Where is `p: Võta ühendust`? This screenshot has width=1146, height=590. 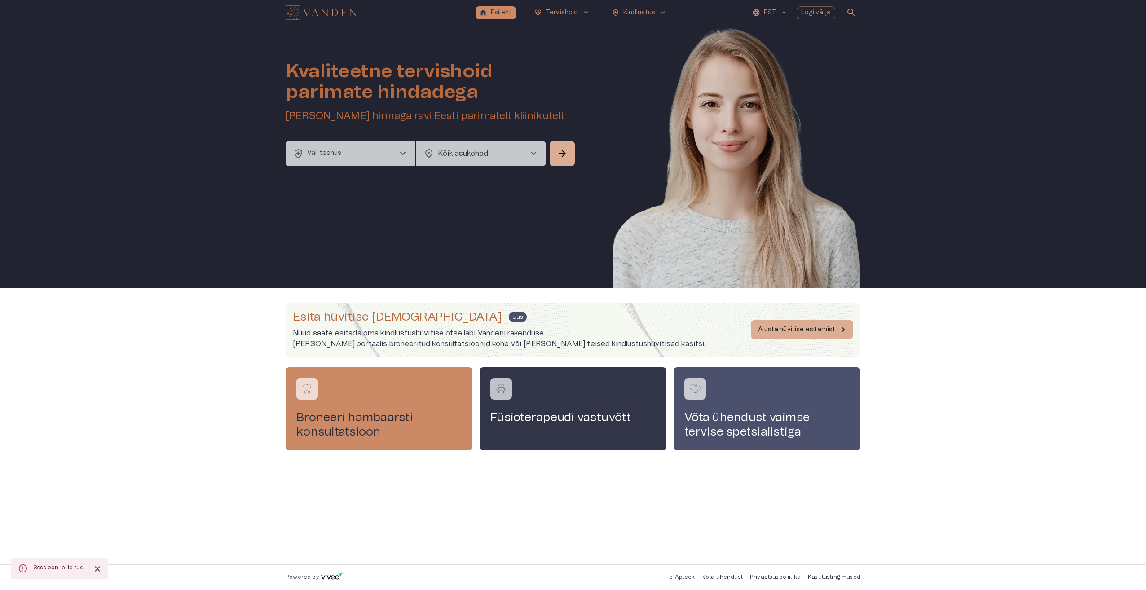 p: Võta ühendust is located at coordinates (723, 577).